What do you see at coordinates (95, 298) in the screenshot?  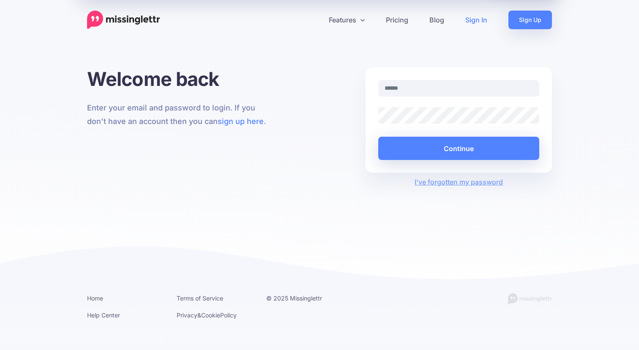 I see `a: Home` at bounding box center [95, 298].